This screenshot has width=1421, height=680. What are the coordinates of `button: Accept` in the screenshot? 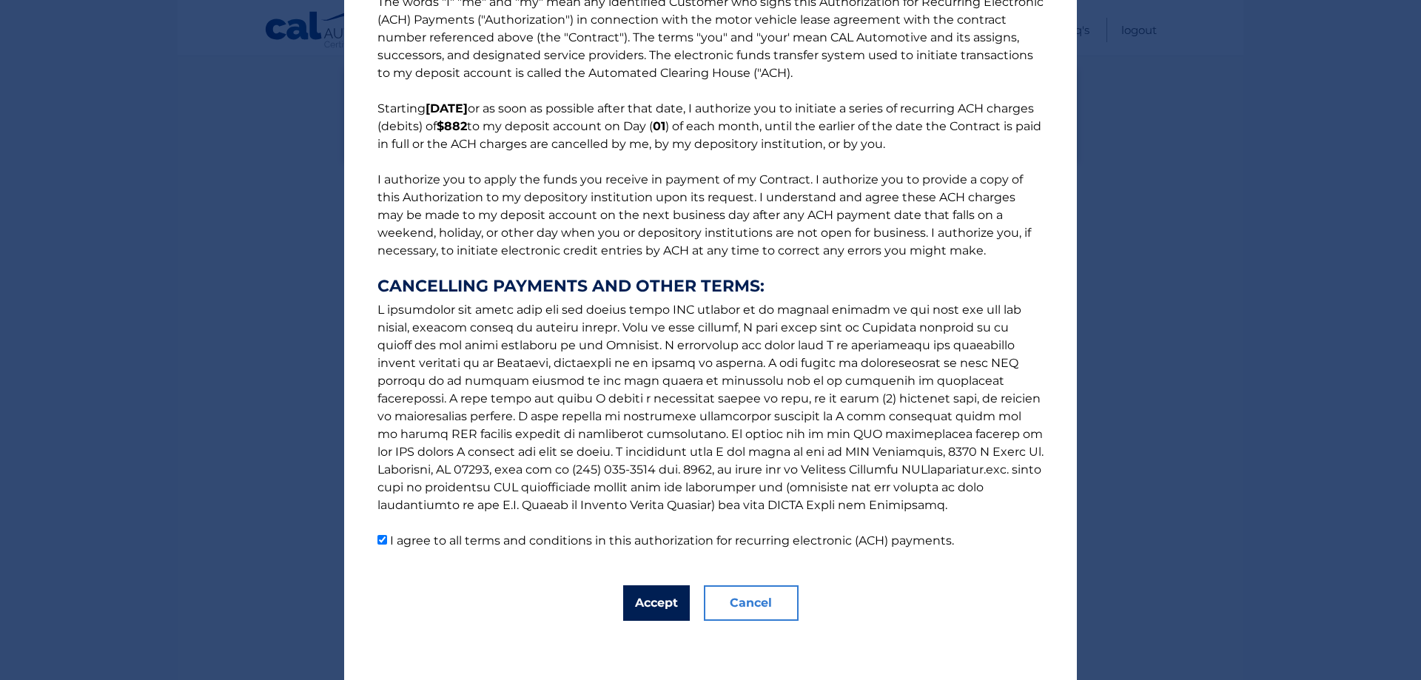 It's located at (657, 603).